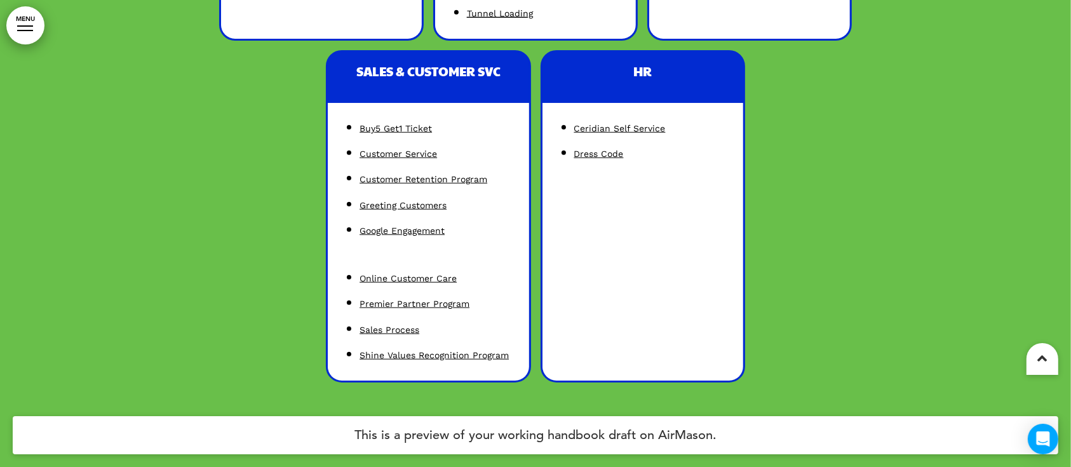  Describe the element at coordinates (423, 179) in the screenshot. I see `span: Customer Retention Program` at that location.